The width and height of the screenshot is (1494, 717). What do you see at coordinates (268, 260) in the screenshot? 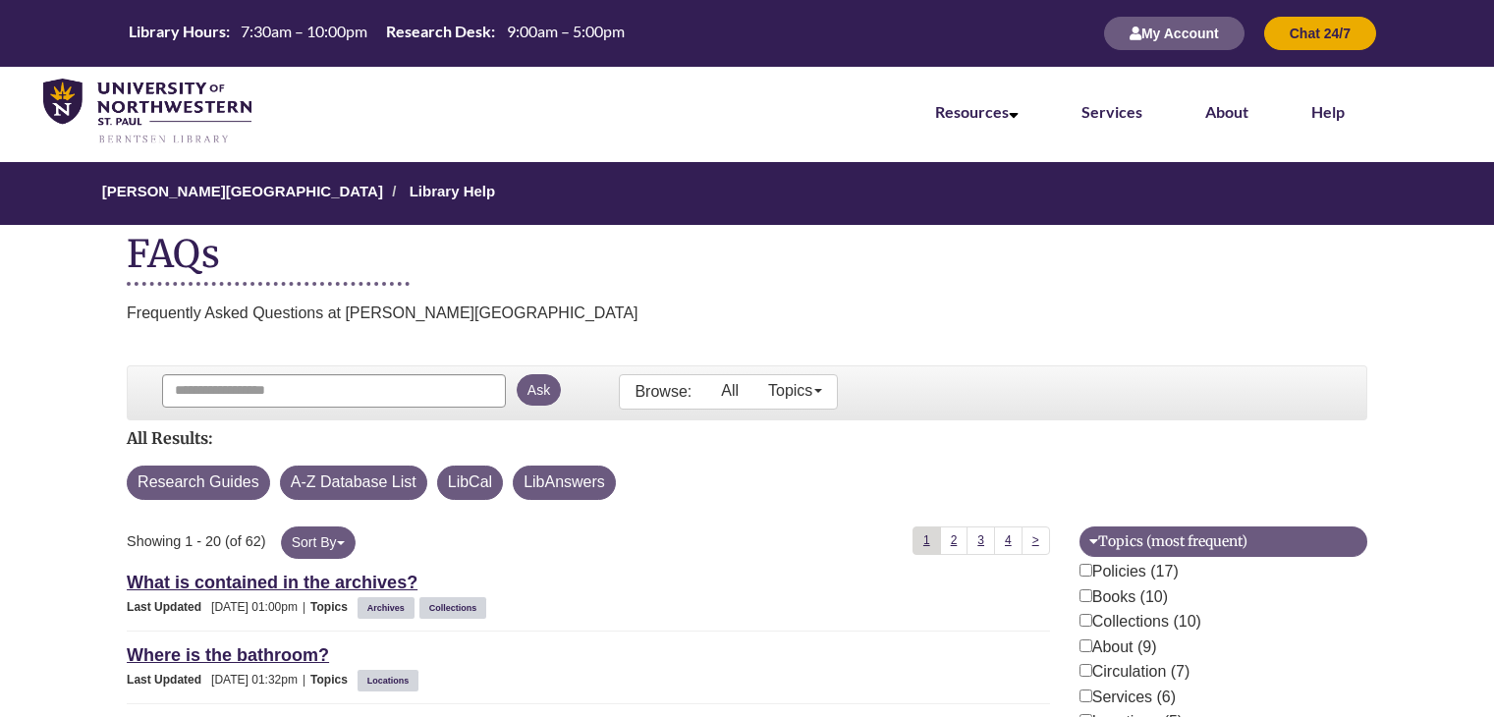
I see `h1: FAQs` at bounding box center [268, 260].